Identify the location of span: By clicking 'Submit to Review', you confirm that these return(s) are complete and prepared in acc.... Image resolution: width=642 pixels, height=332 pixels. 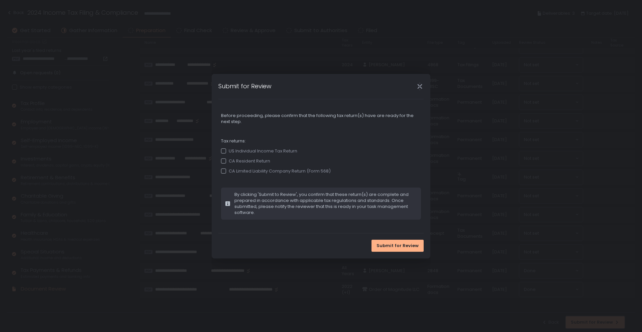
(326, 204).